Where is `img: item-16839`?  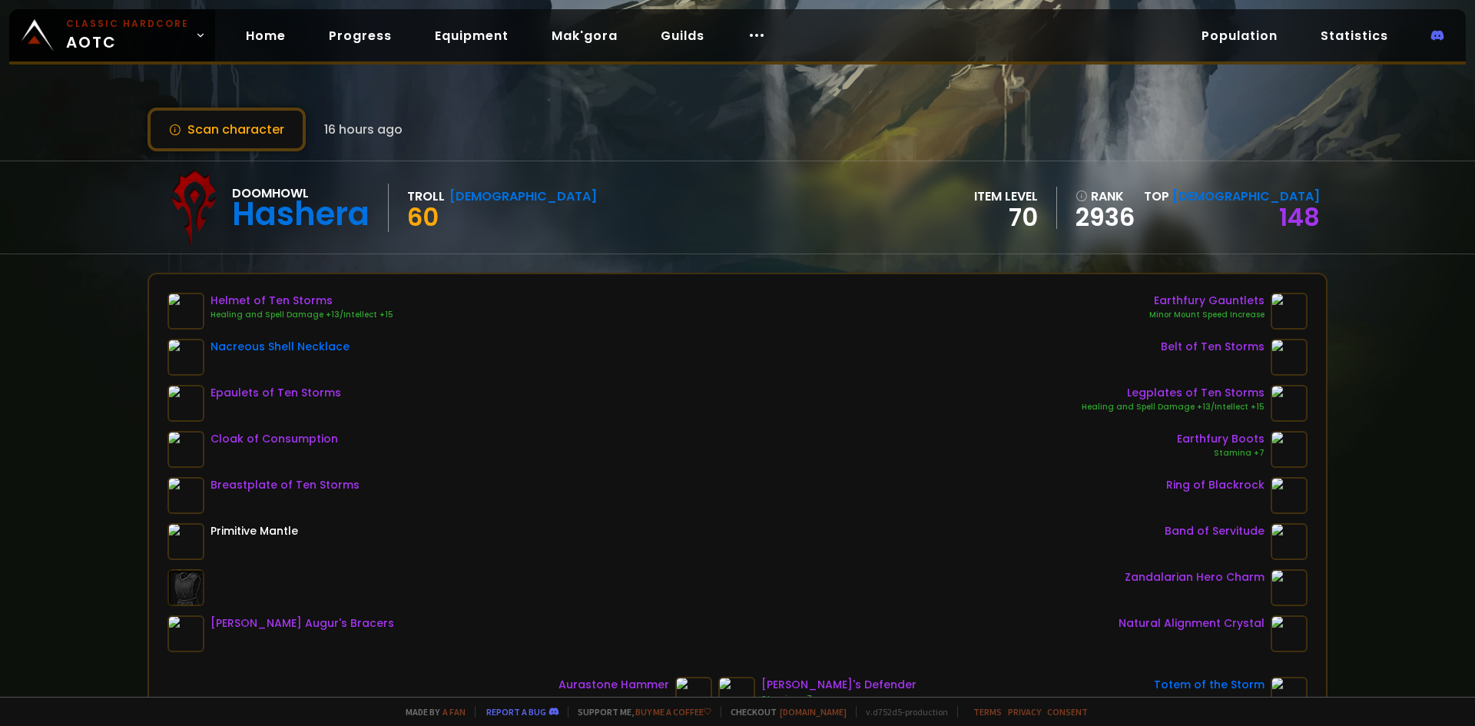 img: item-16839 is located at coordinates (1289, 311).